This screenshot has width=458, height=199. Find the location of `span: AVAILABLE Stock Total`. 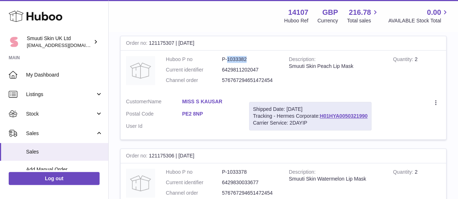

span: AVAILABLE Stock Total is located at coordinates (418, 21).